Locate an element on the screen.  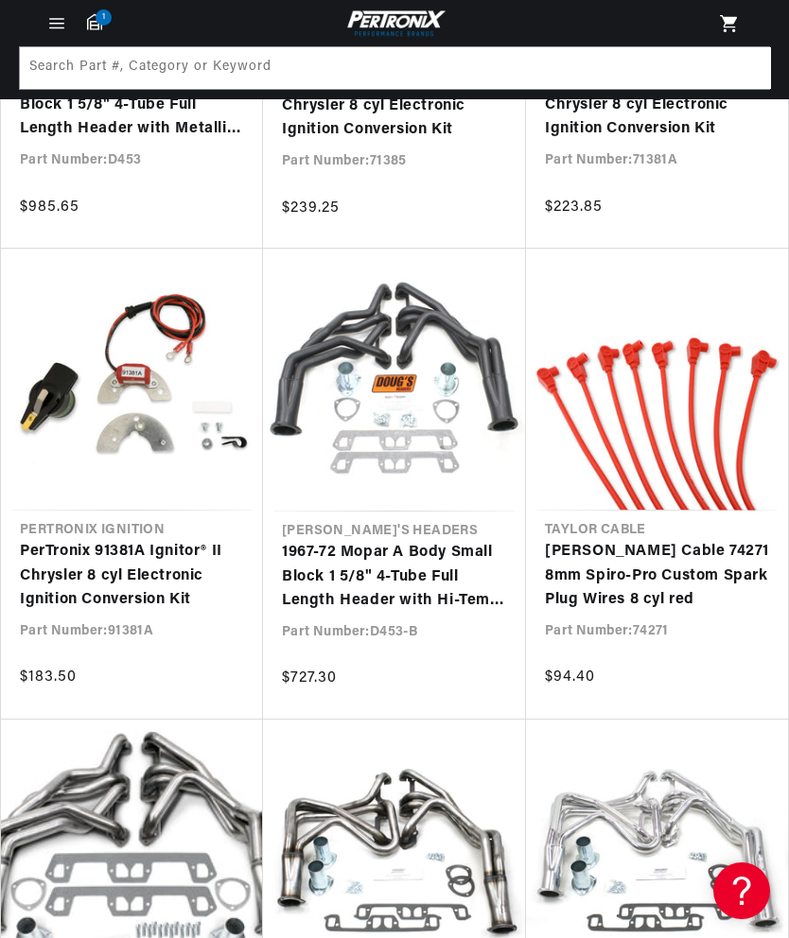
a: PerTronix 71385 Ignitor® III Chrysler 8 cyl Electronic Ignition Conversion Kit is located at coordinates (394, 106).